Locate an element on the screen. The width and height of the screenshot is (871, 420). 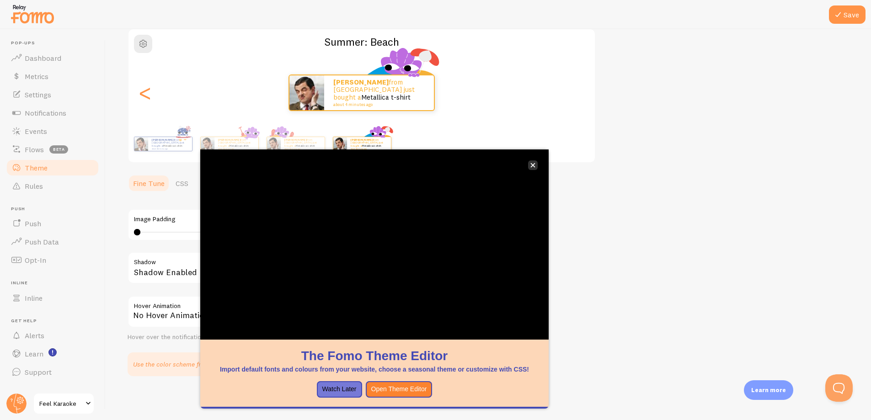
button: Watch Later is located at coordinates (339, 390).